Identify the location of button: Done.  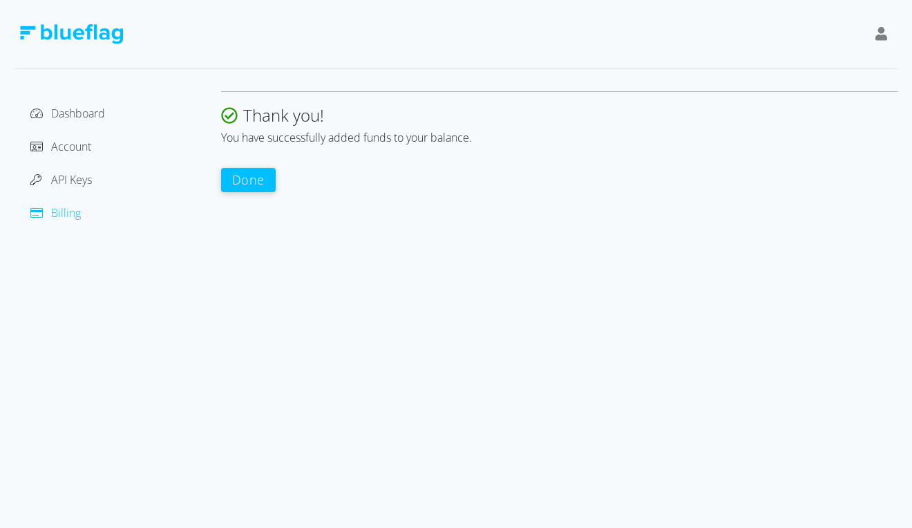
(248, 180).